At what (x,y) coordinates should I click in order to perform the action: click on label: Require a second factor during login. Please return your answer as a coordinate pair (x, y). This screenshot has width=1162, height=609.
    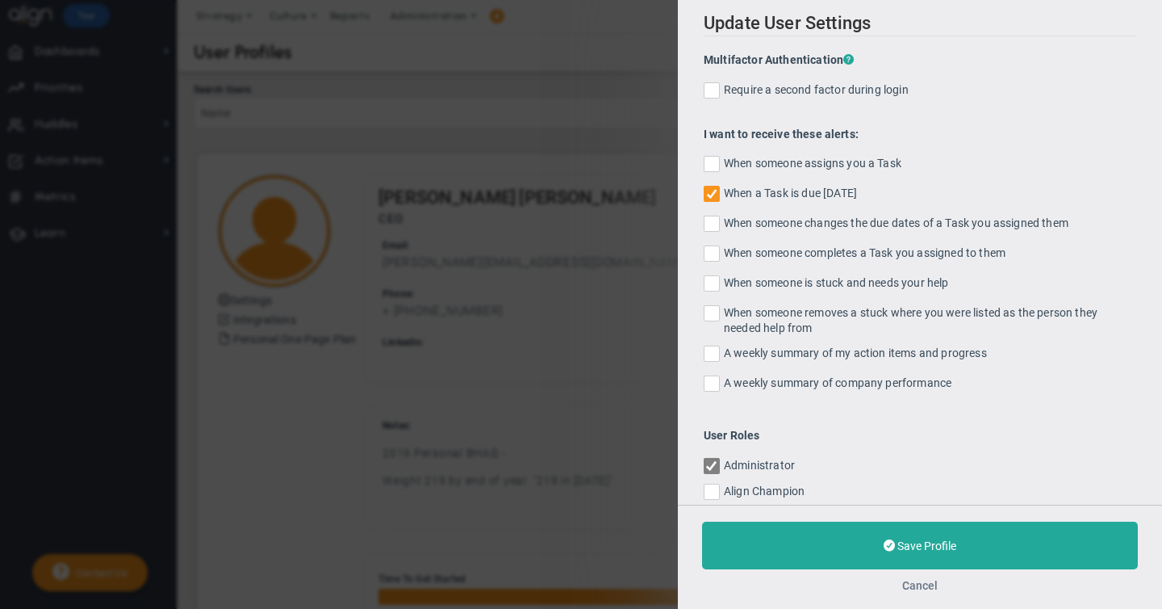
    Looking at the image, I should click on (920, 92).